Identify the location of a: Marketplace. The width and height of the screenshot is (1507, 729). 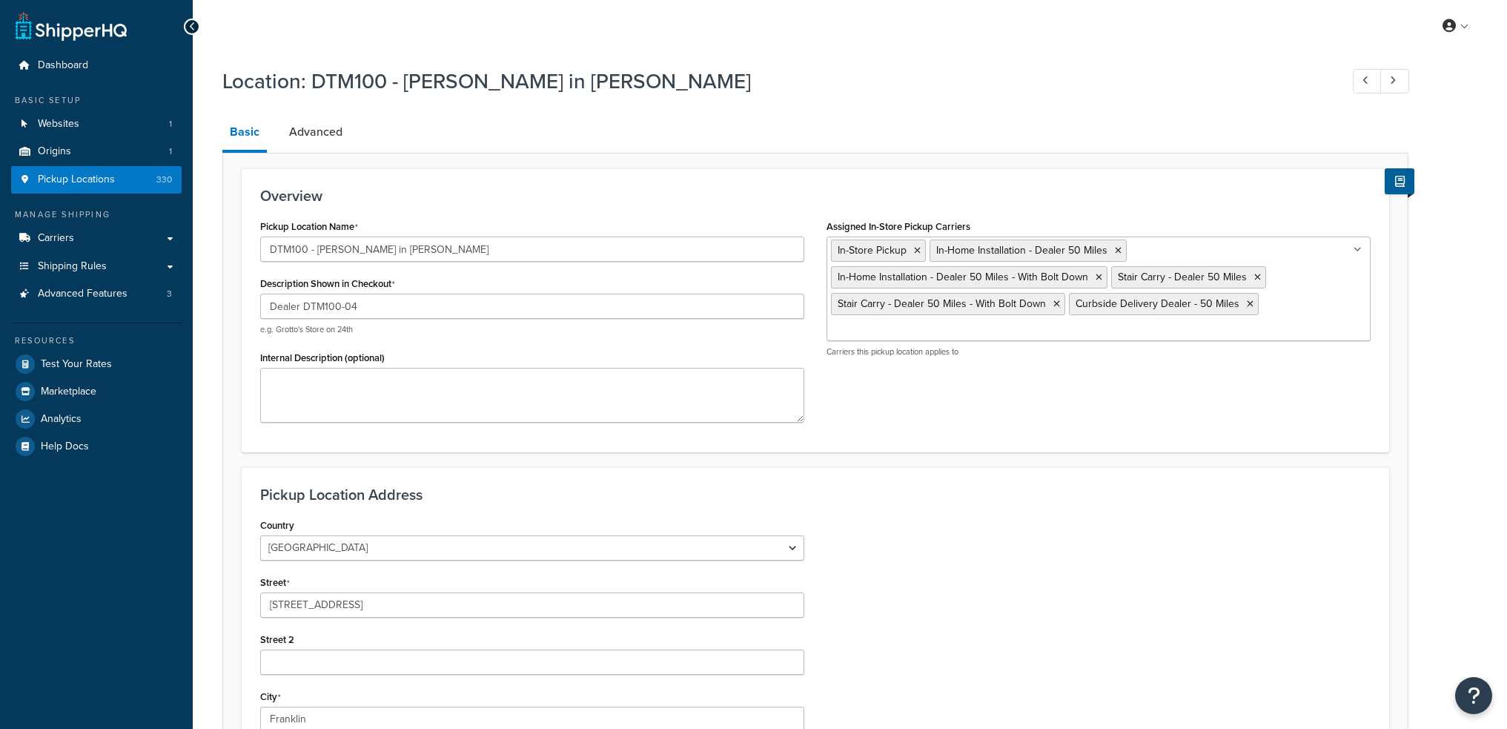
(96, 391).